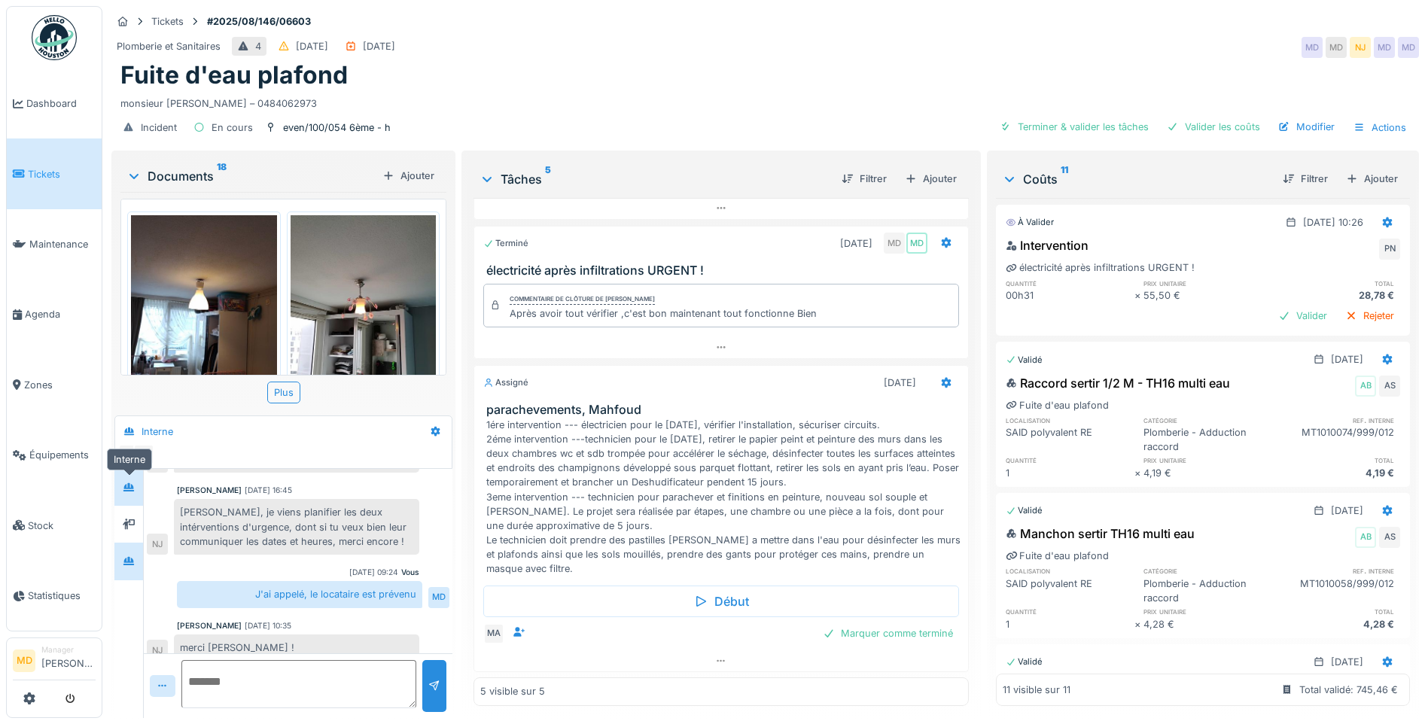 The width and height of the screenshot is (1428, 724). Describe the element at coordinates (1057, 556) in the screenshot. I see `div: Fuite d'eau plafond` at that location.